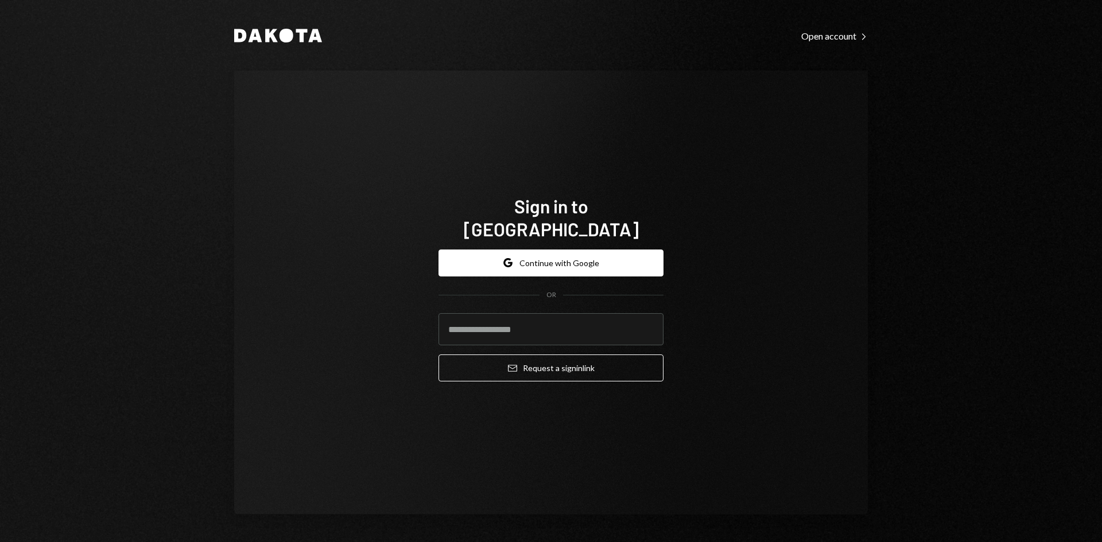 The width and height of the screenshot is (1102, 542). What do you see at coordinates (835, 36) in the screenshot?
I see `div: Open account` at bounding box center [835, 36].